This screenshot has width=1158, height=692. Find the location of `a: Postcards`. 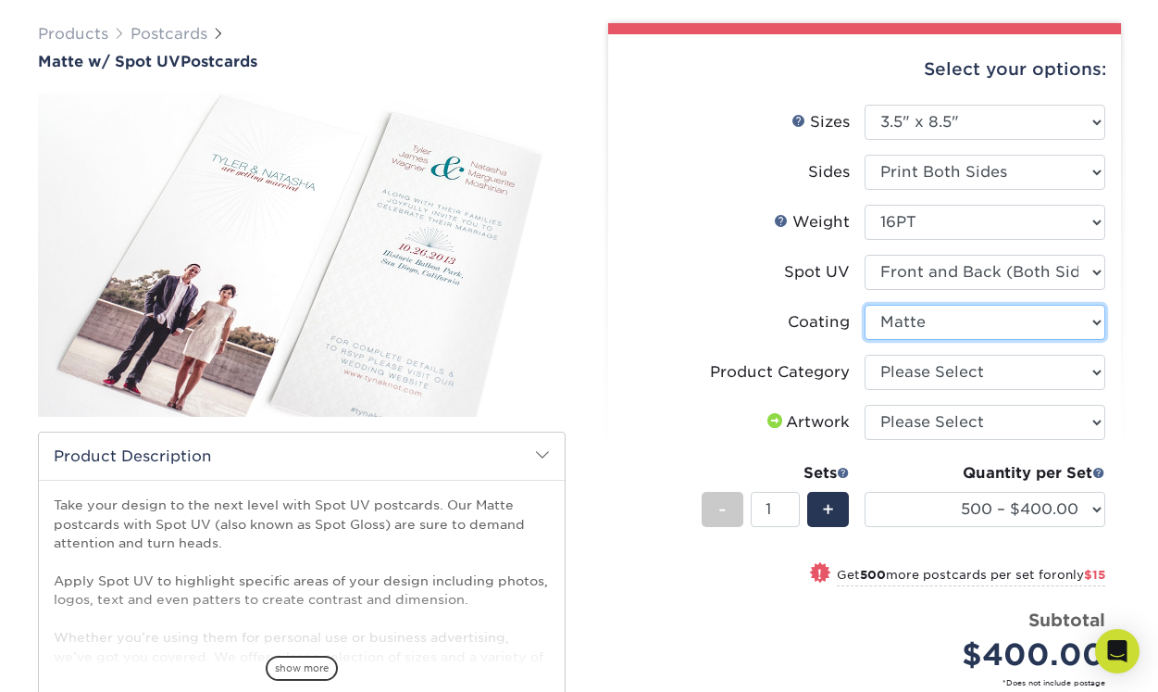

a: Postcards is located at coordinates (169, 33).